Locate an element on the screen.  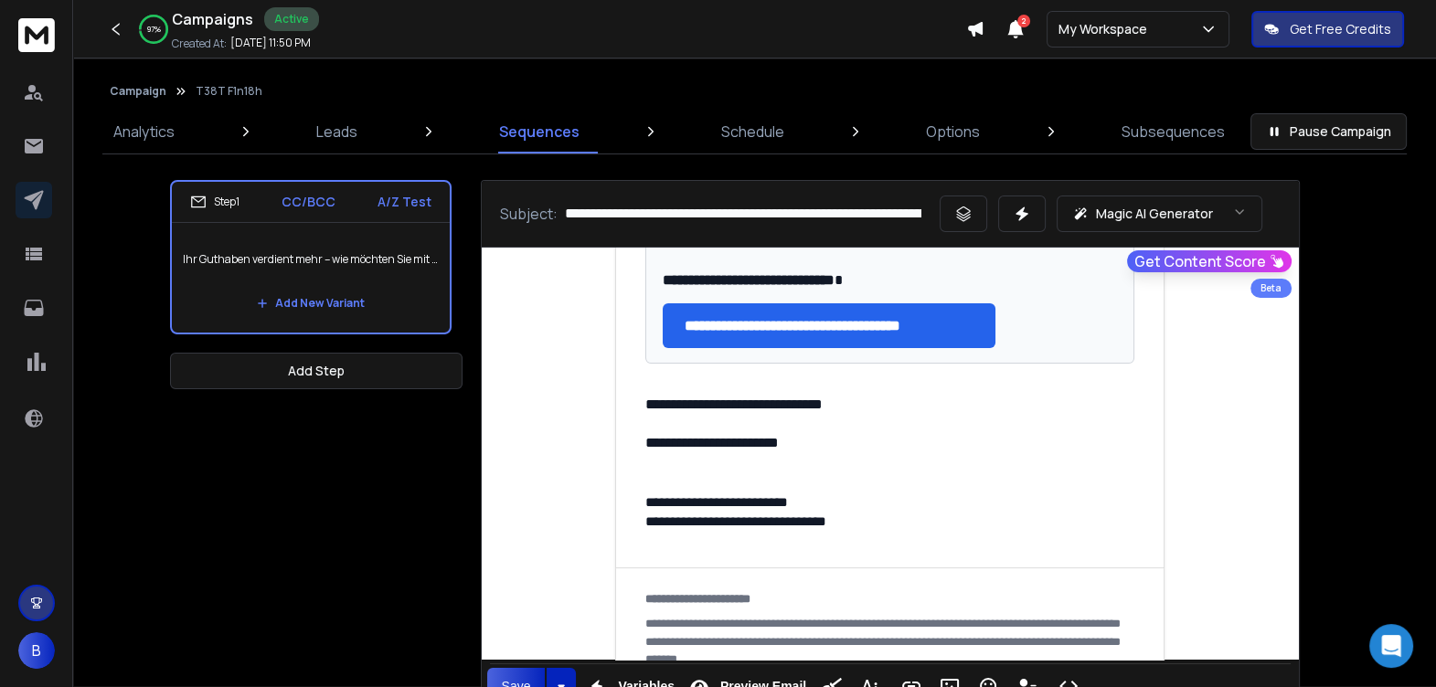
p: Subsequences is located at coordinates (1173, 132).